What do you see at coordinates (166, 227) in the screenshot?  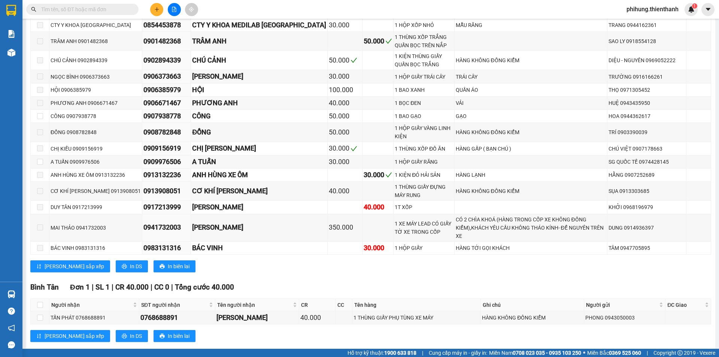 I see `div: 0941732003` at bounding box center [166, 227].